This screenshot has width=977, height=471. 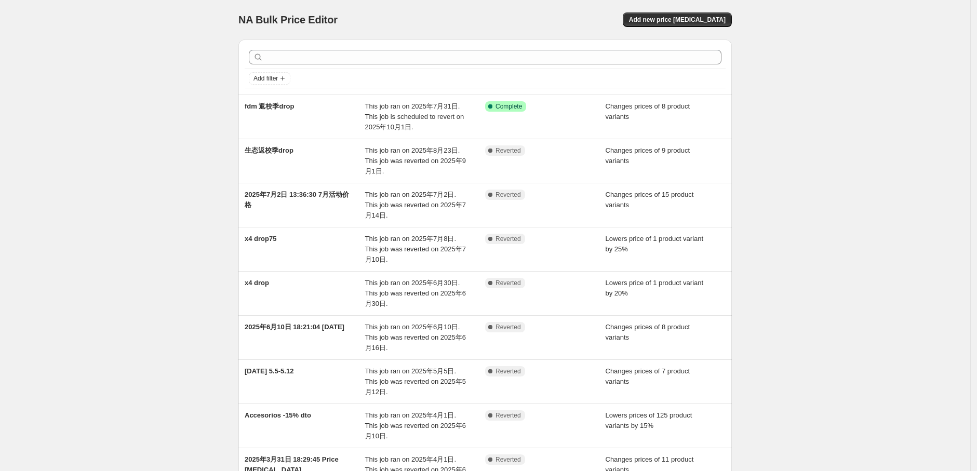 What do you see at coordinates (415, 116) in the screenshot?
I see `span: This job ran on 2025年7月31日. This job is scheduled to revert on 2025年10月1日.` at bounding box center [415, 116].